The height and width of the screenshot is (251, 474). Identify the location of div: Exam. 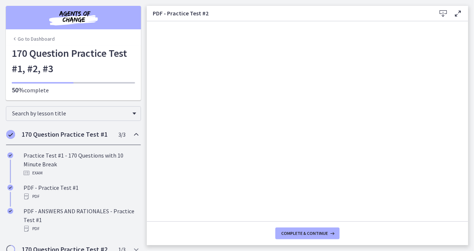
(81, 173).